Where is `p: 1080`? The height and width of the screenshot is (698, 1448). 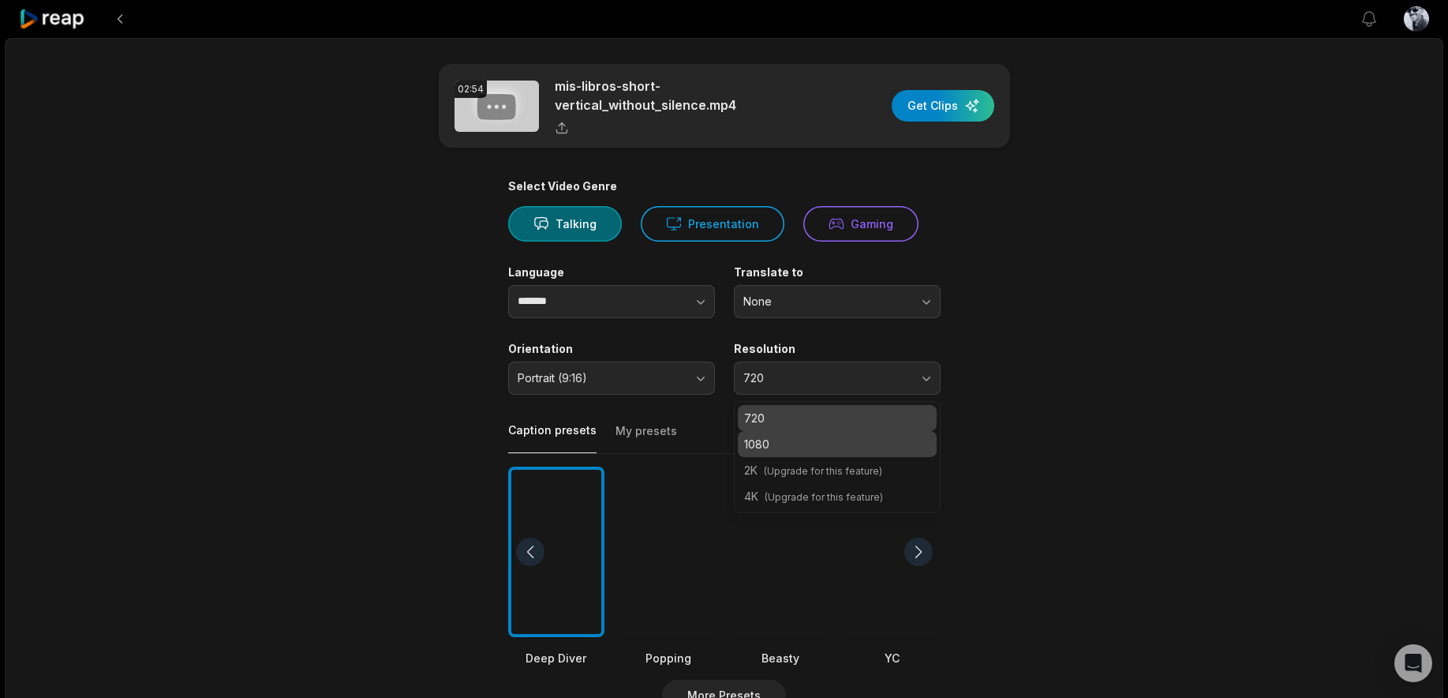 p: 1080 is located at coordinates (837, 444).